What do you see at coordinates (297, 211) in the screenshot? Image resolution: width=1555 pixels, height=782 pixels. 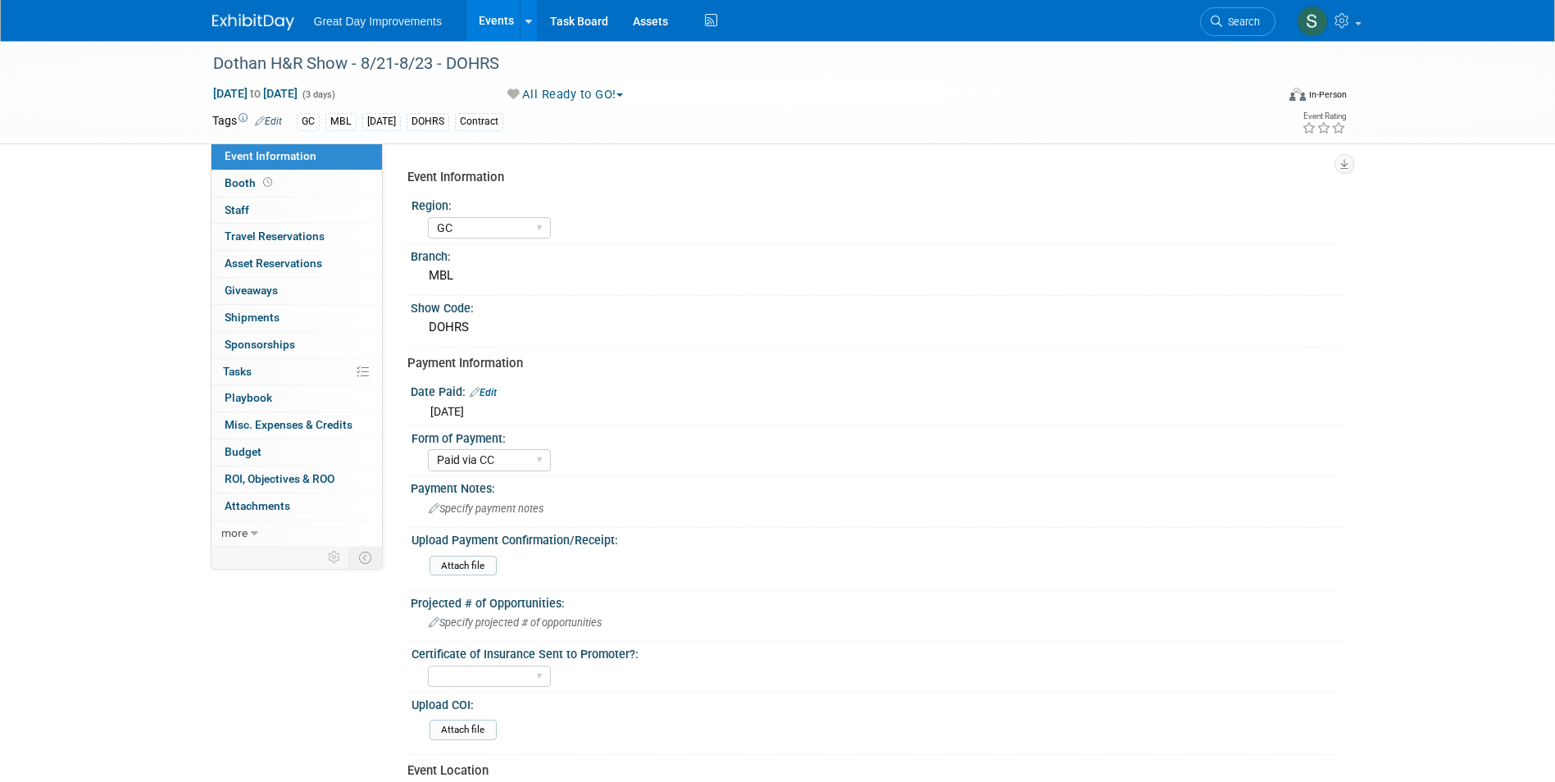 I see `a: Staff` at bounding box center [297, 211].